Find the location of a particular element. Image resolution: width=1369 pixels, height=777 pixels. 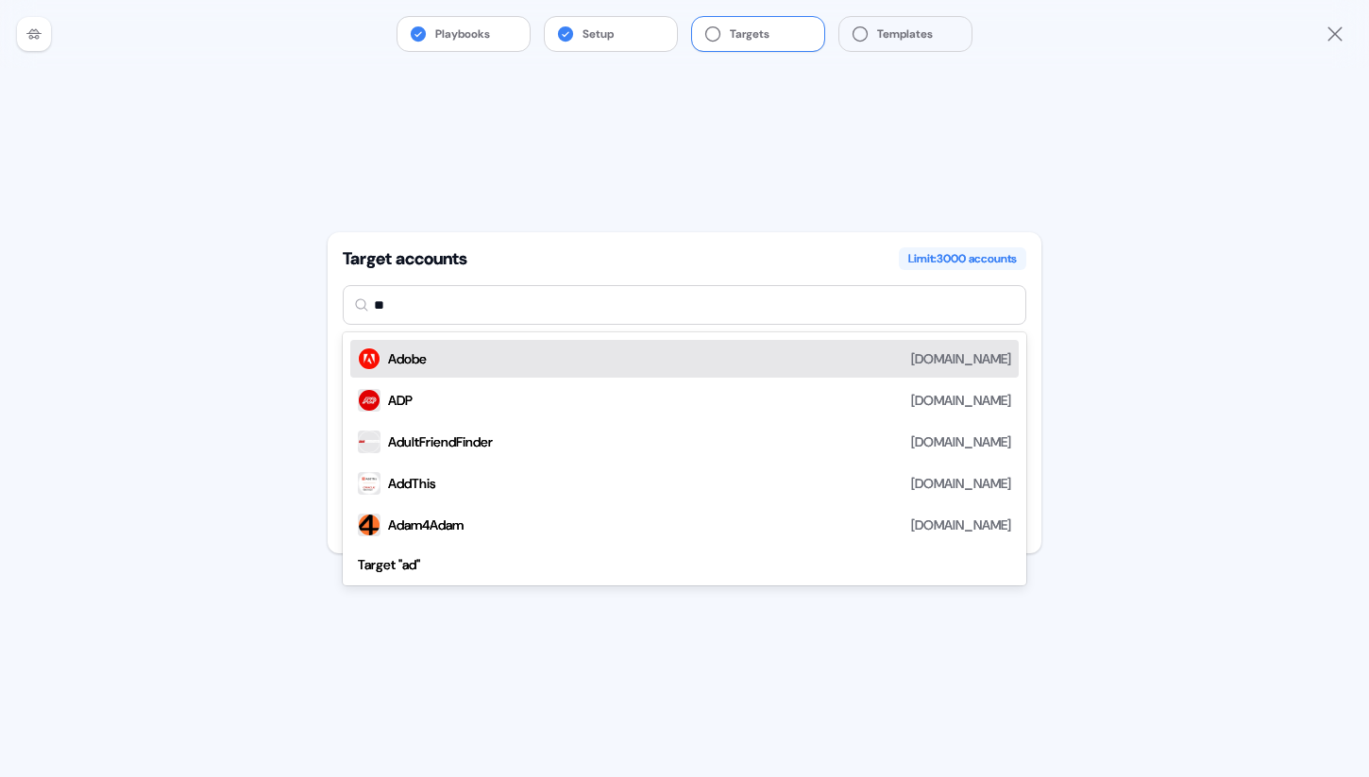

button: Setup is located at coordinates (611, 34).